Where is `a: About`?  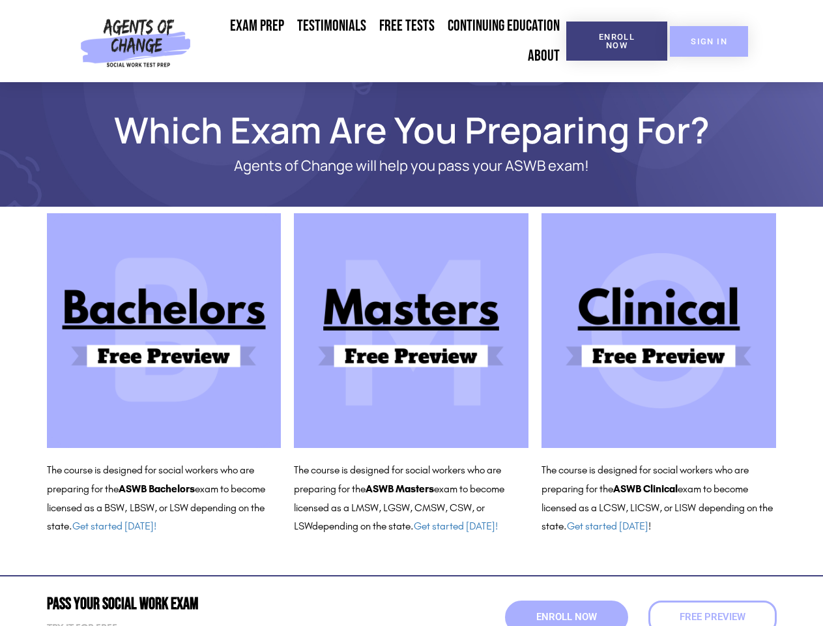
a: About is located at coordinates (544, 56).